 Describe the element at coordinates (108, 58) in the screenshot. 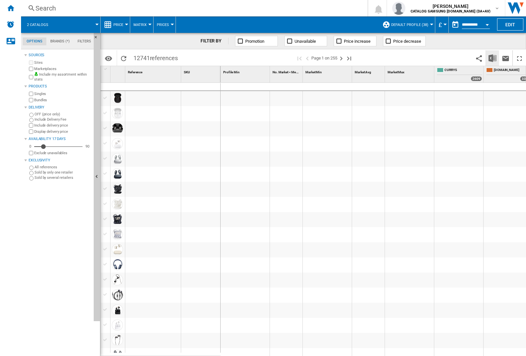

I see `button: Options` at that location.